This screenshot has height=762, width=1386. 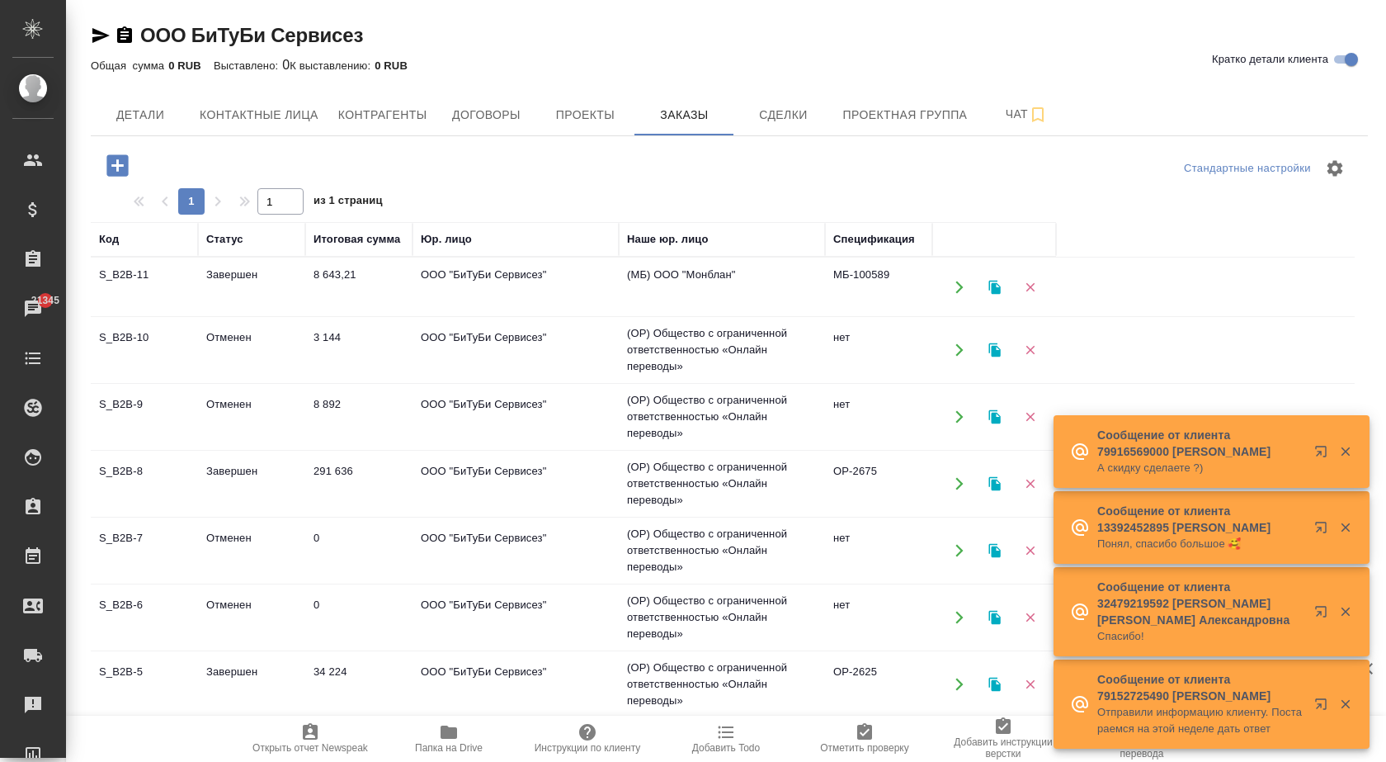 I want to click on p: 0 RUB, so click(x=191, y=65).